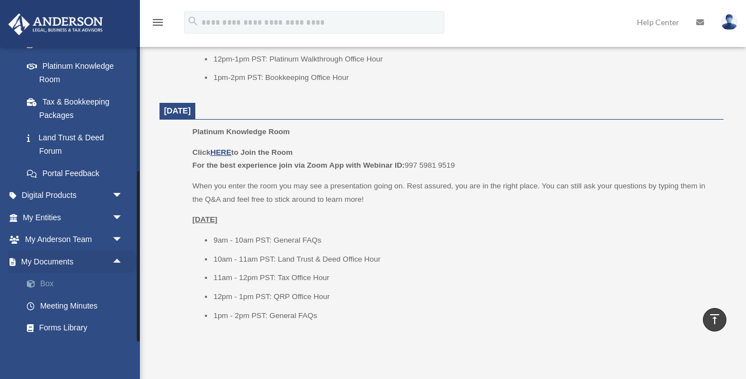 This screenshot has height=379, width=746. What do you see at coordinates (220, 152) in the screenshot?
I see `u: HERE` at bounding box center [220, 152].